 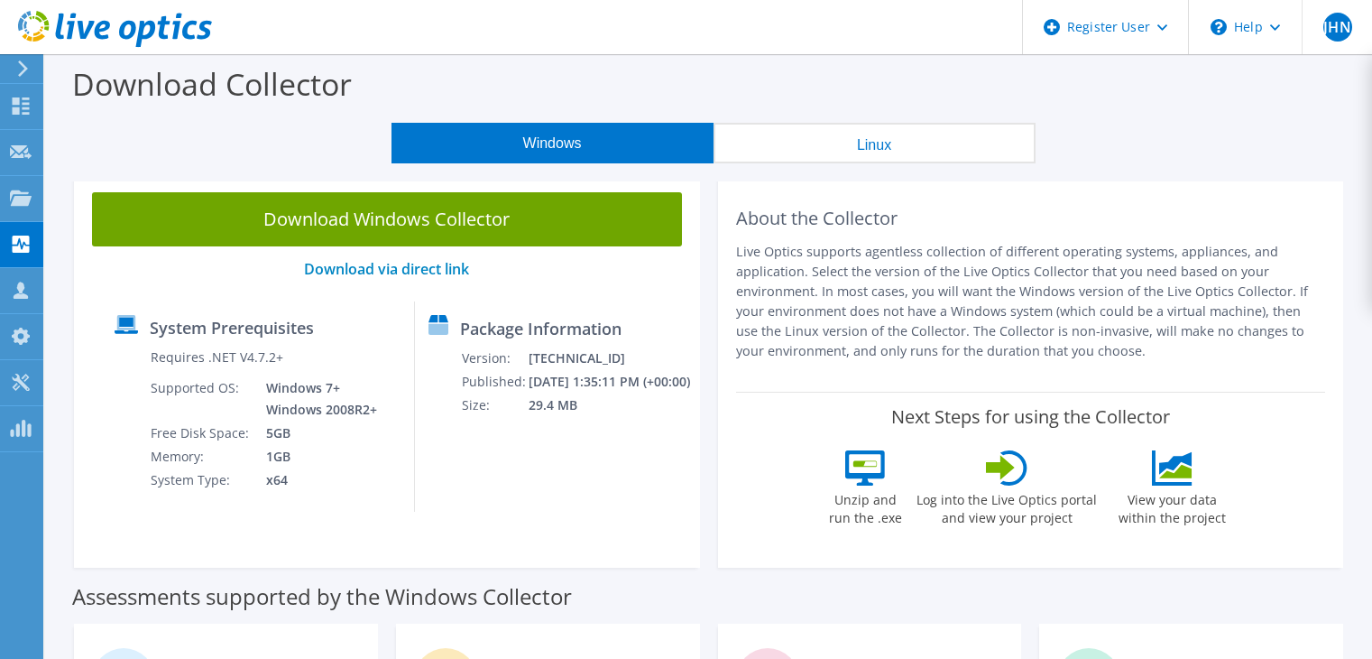 I want to click on button: Linux, so click(x=874, y=143).